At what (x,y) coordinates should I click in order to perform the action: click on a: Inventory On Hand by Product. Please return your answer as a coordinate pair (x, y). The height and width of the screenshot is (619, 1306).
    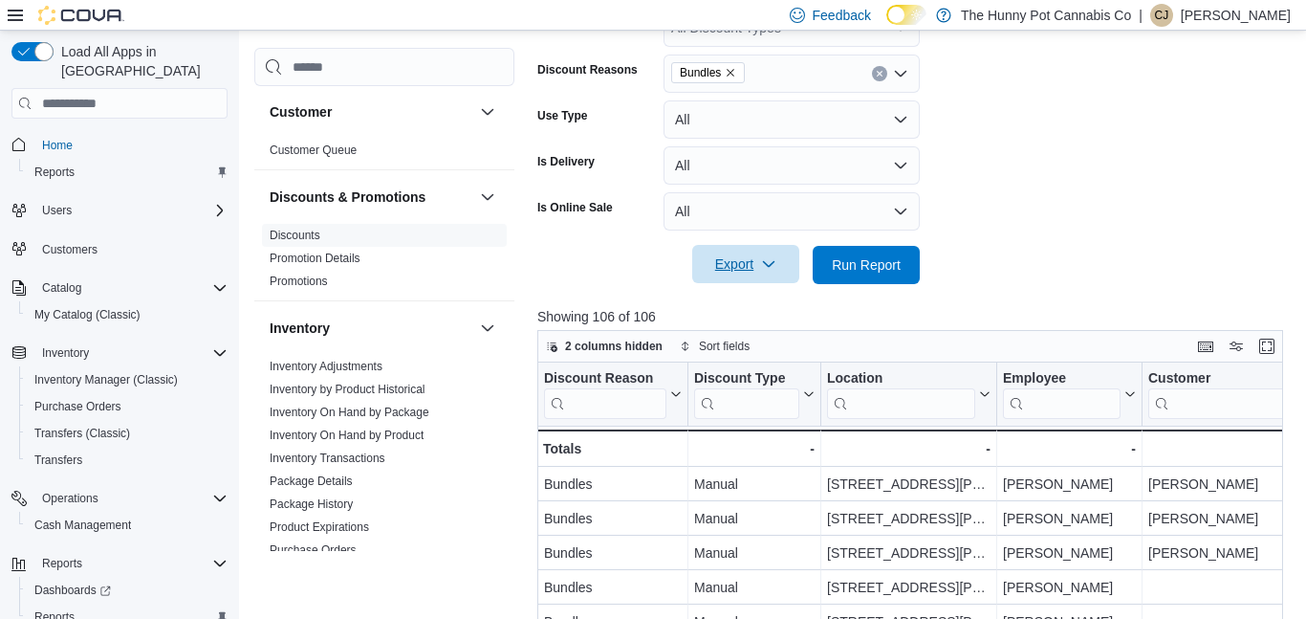
    Looking at the image, I should click on (346, 435).